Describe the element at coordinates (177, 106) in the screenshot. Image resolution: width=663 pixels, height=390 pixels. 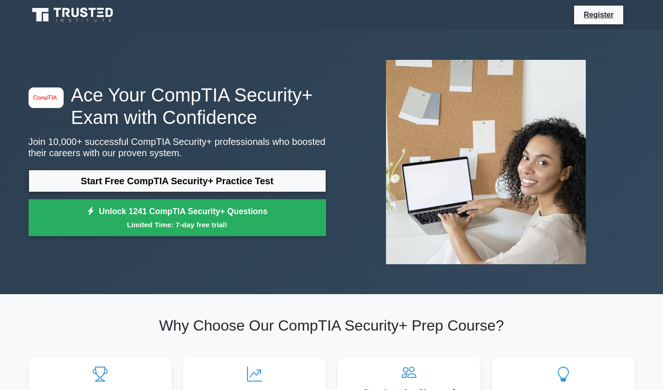
I see `h1: Ace Your CompTIA Security+ Exam with Confidence` at that location.